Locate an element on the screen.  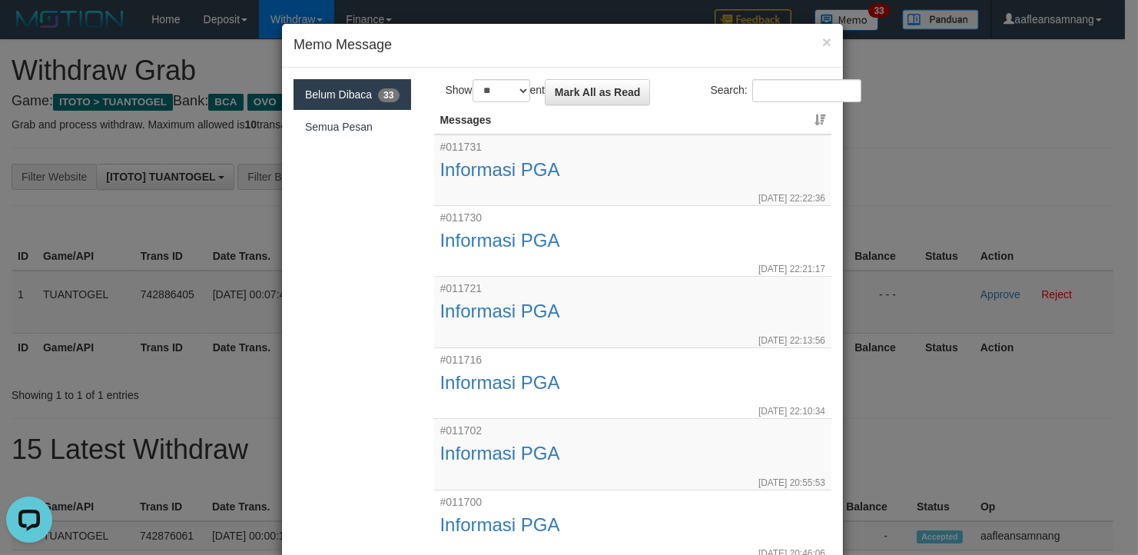
span: Memo Message is located at coordinates (343, 45).